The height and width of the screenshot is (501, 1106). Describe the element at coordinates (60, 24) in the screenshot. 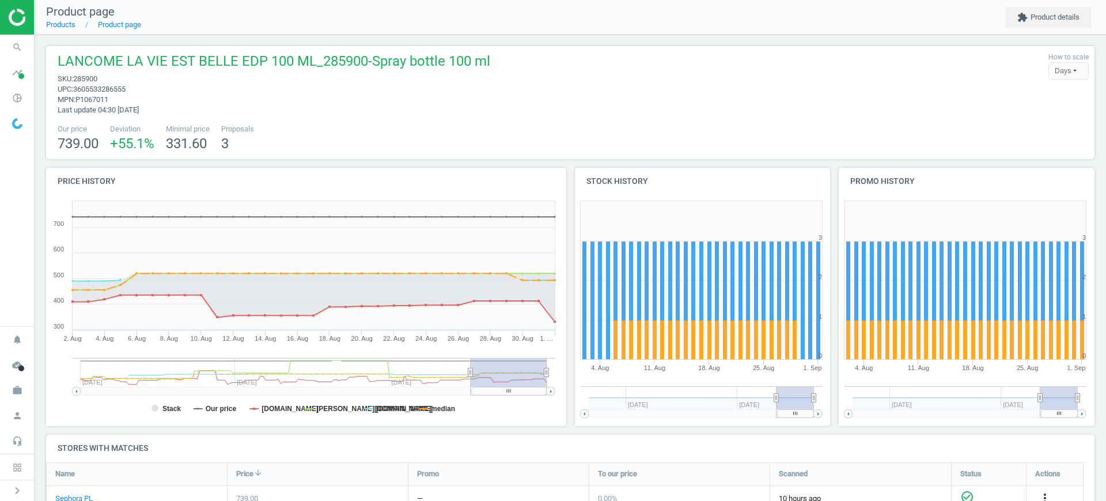

I see `a: Products` at that location.